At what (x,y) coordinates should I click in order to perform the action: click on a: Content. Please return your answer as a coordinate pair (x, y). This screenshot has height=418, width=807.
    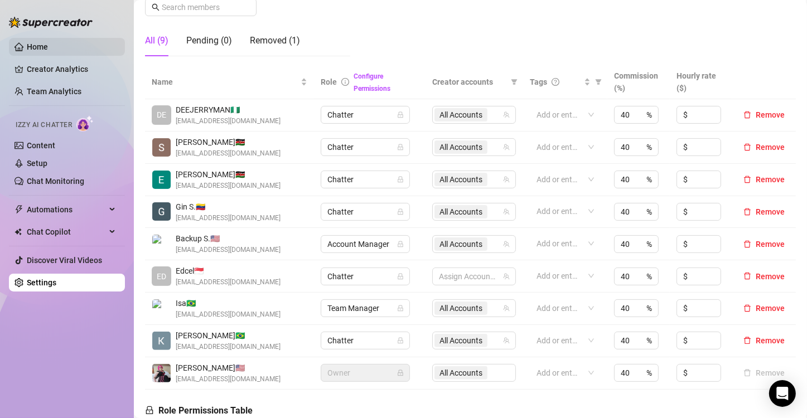
    Looking at the image, I should click on (41, 146).